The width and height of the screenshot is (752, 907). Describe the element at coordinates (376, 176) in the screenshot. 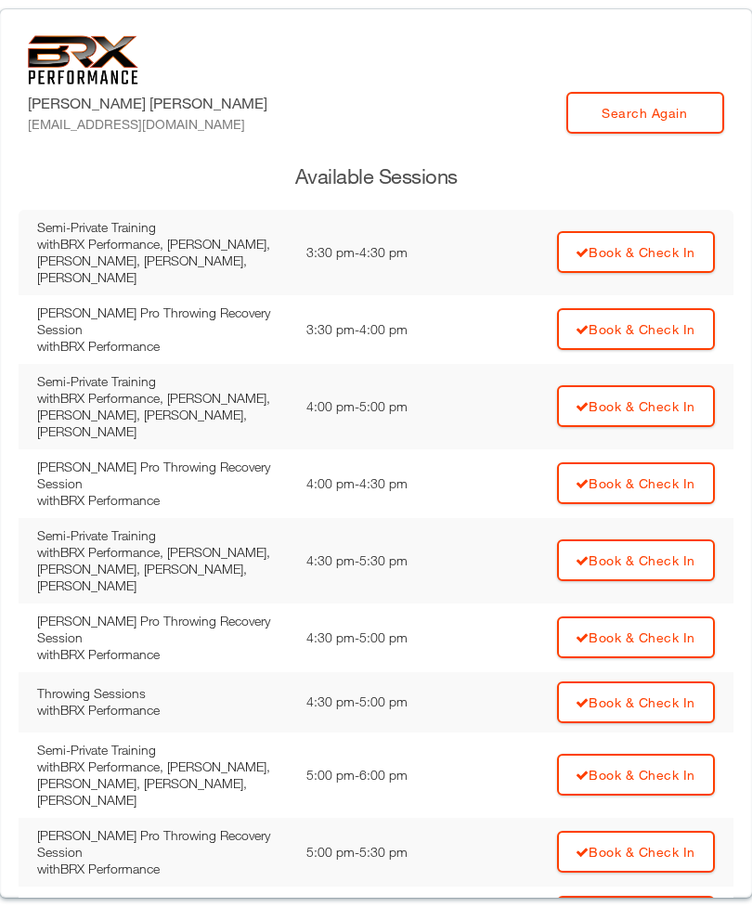

I see `h3: Available Sessions` at that location.